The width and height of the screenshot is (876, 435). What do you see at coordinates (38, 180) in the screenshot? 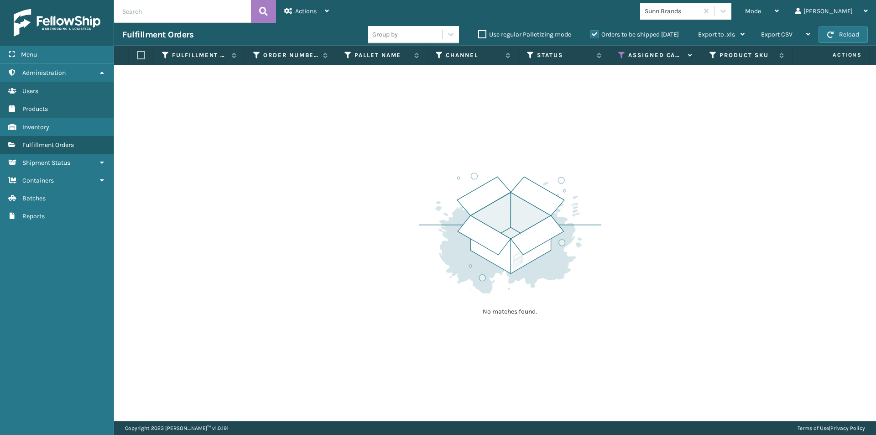
I see `span: Containers` at bounding box center [38, 180].